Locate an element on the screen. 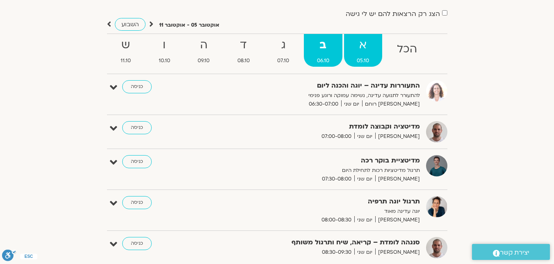 The height and width of the screenshot is (264, 554). a: ג07.10 is located at coordinates (283, 50).